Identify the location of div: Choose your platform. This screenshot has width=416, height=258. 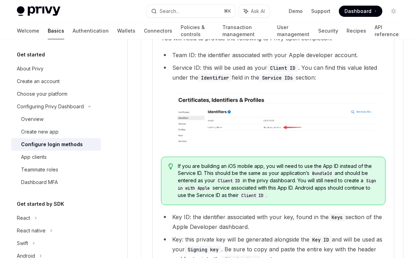
(42, 94).